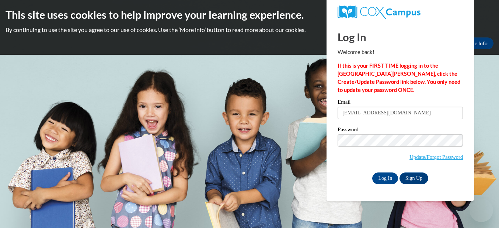  What do you see at coordinates (436, 157) in the screenshot?
I see `a: Update/Forgot Password` at bounding box center [436, 157].